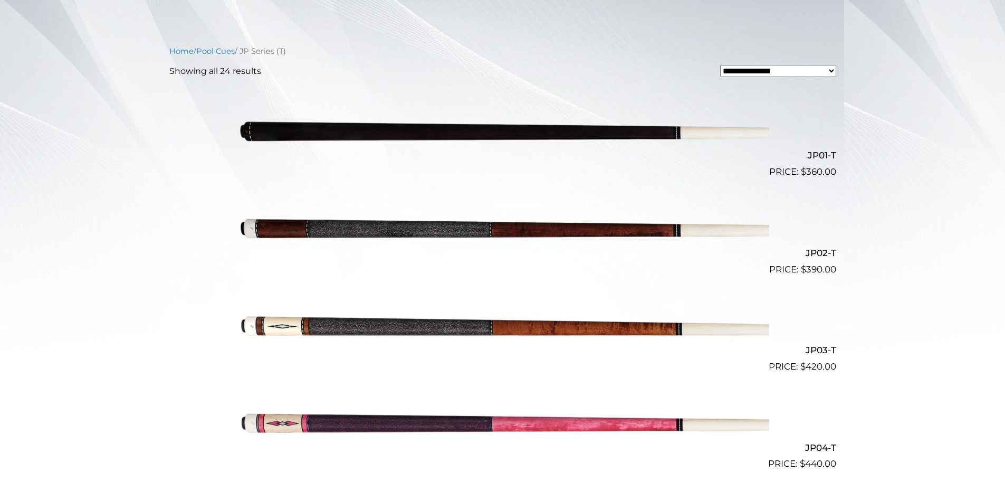 The image size is (1005, 481). What do you see at coordinates (503, 327) in the screenshot?
I see `a: JP03-T $420.00` at bounding box center [503, 327].